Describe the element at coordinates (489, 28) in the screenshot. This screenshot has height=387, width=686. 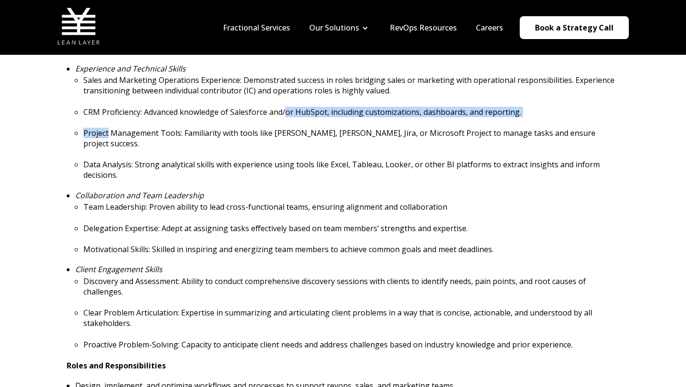
I see `a: Careers` at that location.